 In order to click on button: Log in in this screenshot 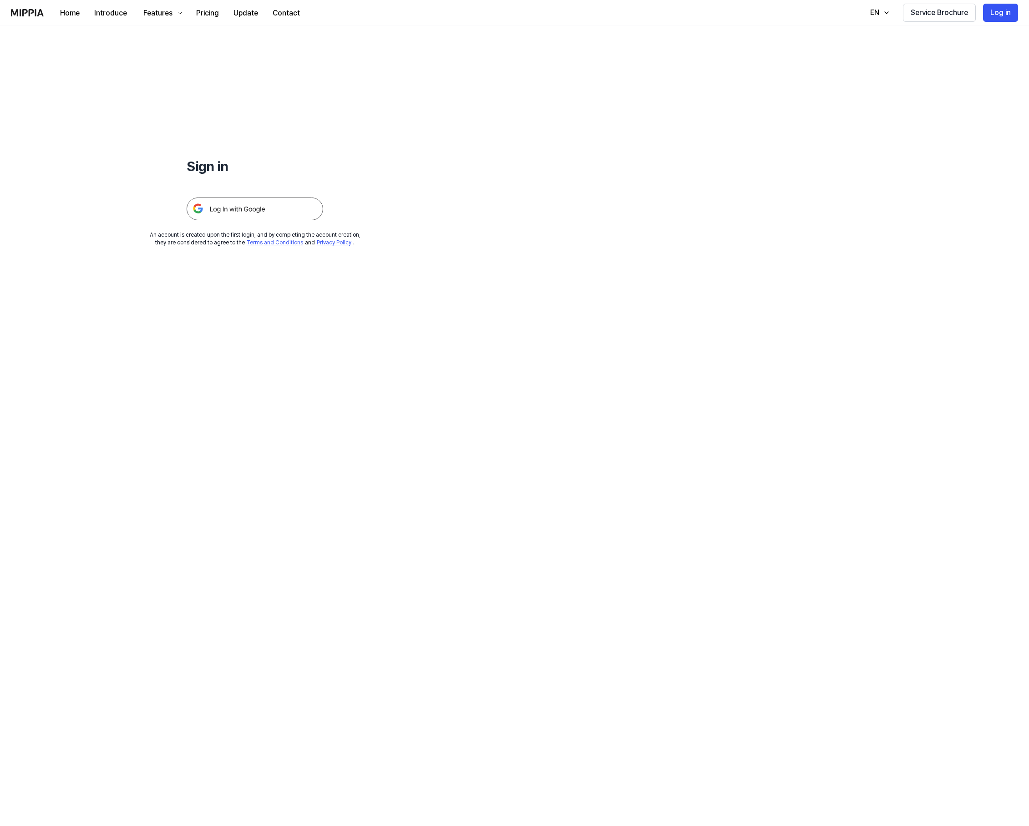, I will do `click(1000, 13)`.